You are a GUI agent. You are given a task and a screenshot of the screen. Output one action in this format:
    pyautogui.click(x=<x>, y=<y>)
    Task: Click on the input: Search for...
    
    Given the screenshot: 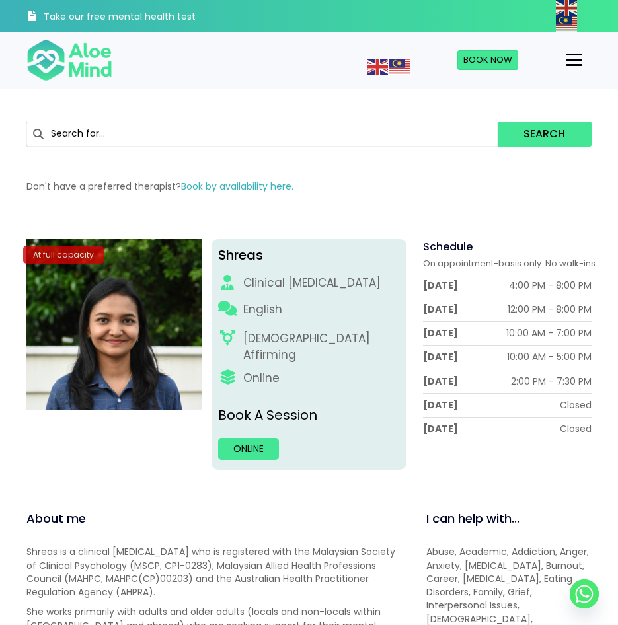 What is the action you would take?
    pyautogui.click(x=262, y=134)
    